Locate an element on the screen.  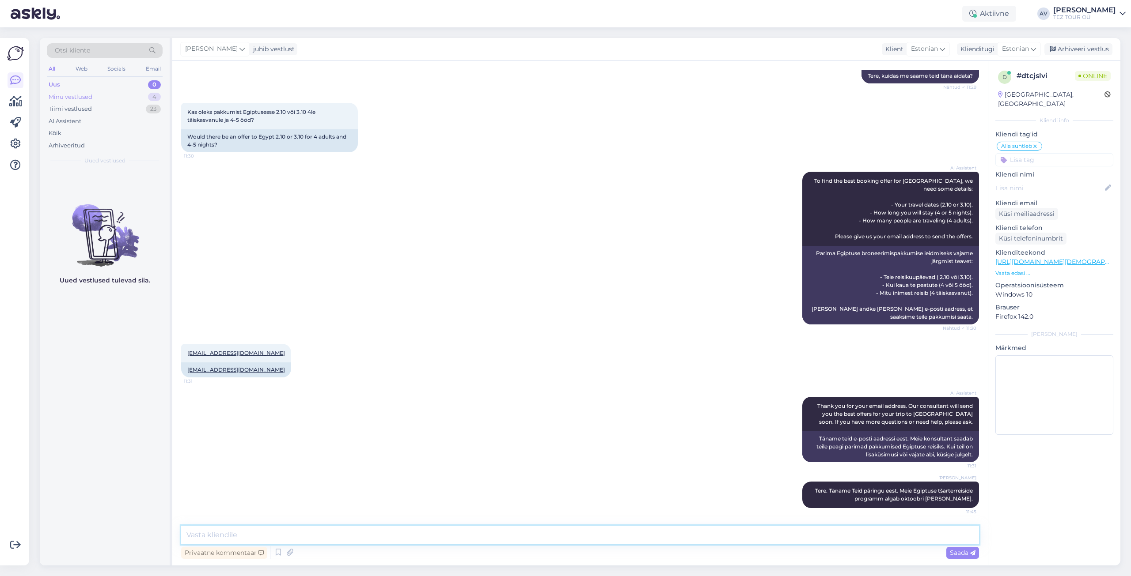
div: All is located at coordinates (52, 69).